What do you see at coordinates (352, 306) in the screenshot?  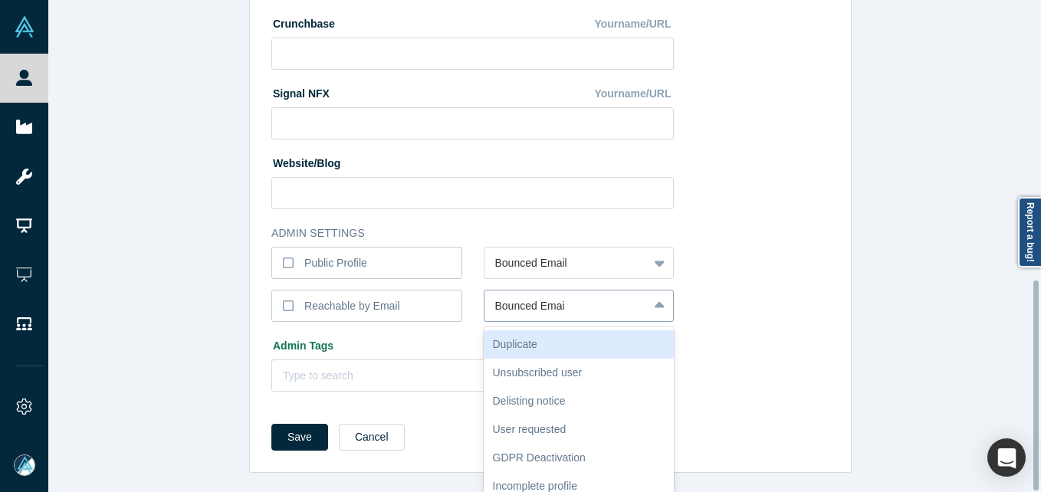 I see `div: Reachable by Email` at bounding box center [352, 306].